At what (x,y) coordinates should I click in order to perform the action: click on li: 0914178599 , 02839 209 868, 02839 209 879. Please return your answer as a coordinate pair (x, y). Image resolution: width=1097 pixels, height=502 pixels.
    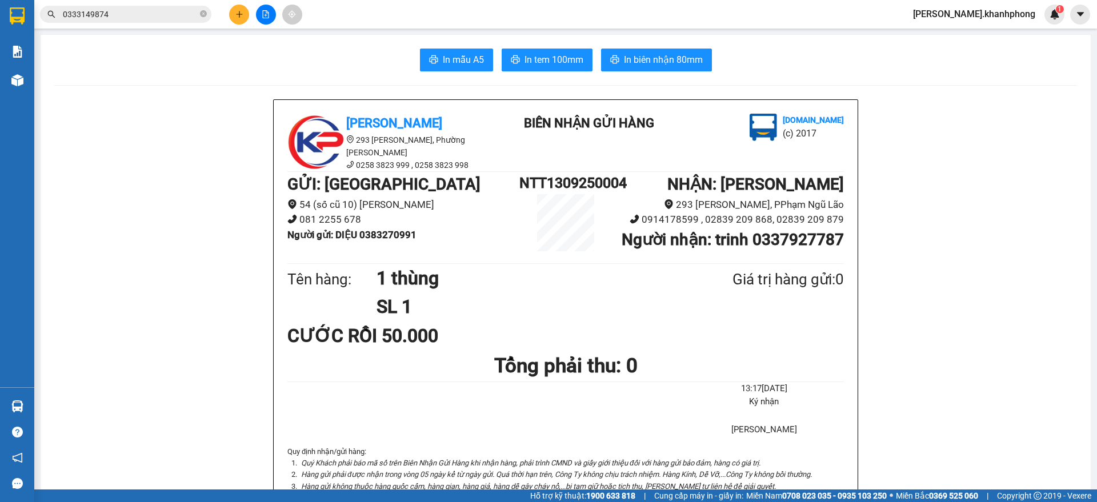
    Looking at the image, I should click on (728, 219).